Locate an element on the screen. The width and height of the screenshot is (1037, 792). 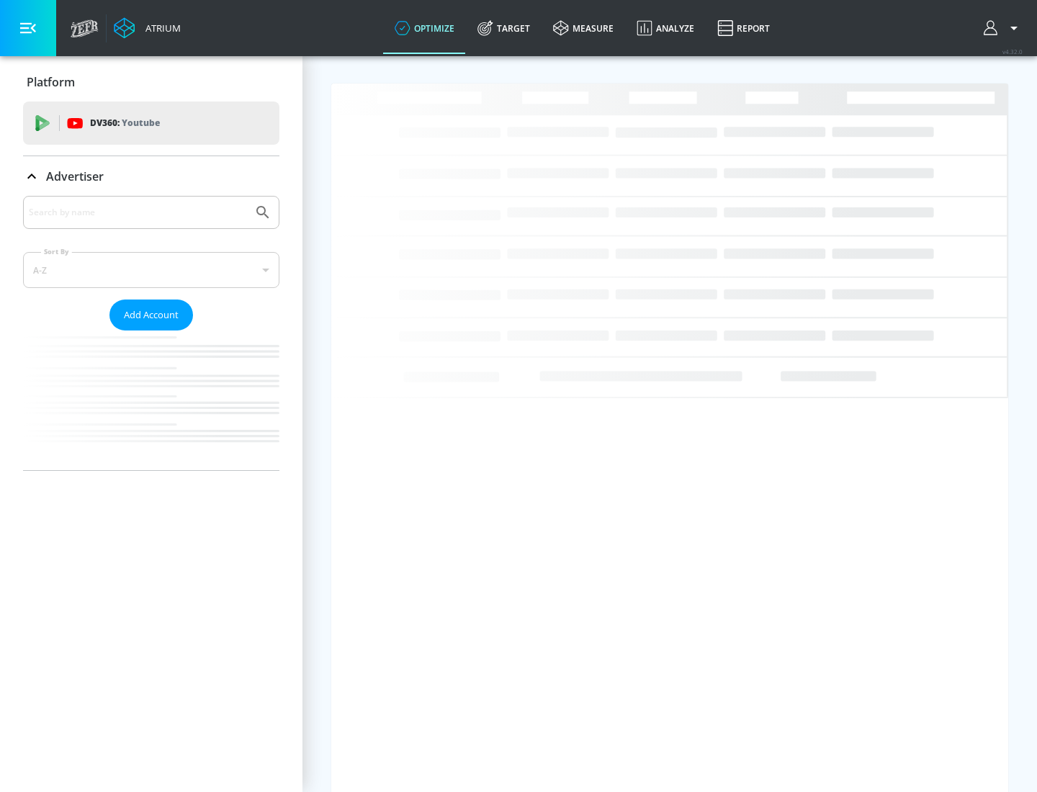
p: Platform is located at coordinates (50, 82).